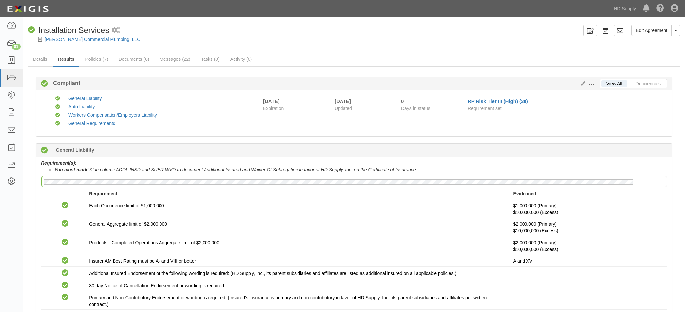 The height and width of the screenshot is (312, 685). What do you see at coordinates (175, 59) in the screenshot?
I see `a: Messages (22)` at bounding box center [175, 59].